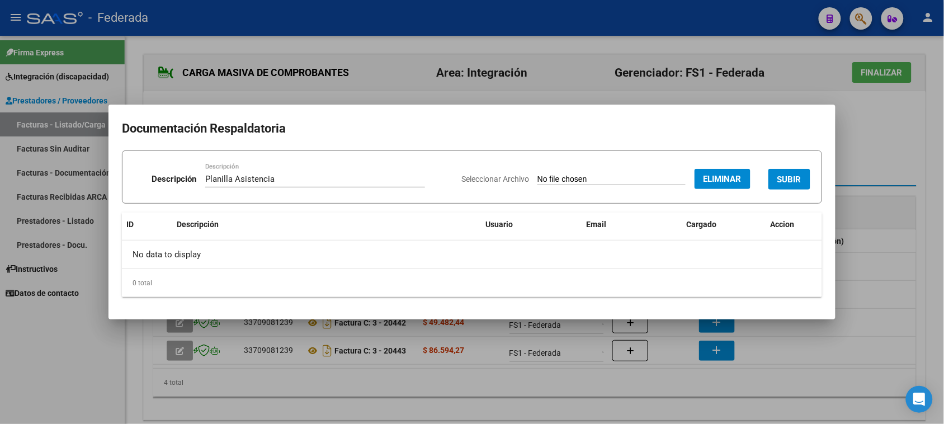  I want to click on div: 0 total, so click(472, 283).